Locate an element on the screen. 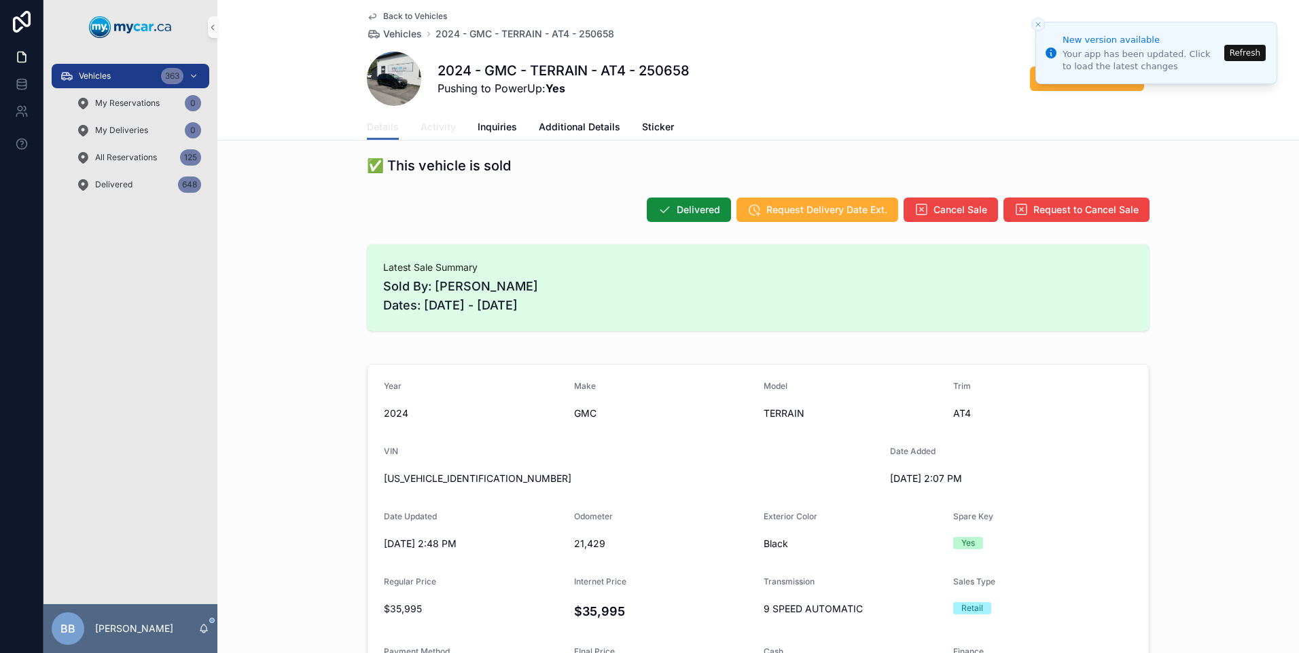  a: Back to Vehicles is located at coordinates (407, 16).